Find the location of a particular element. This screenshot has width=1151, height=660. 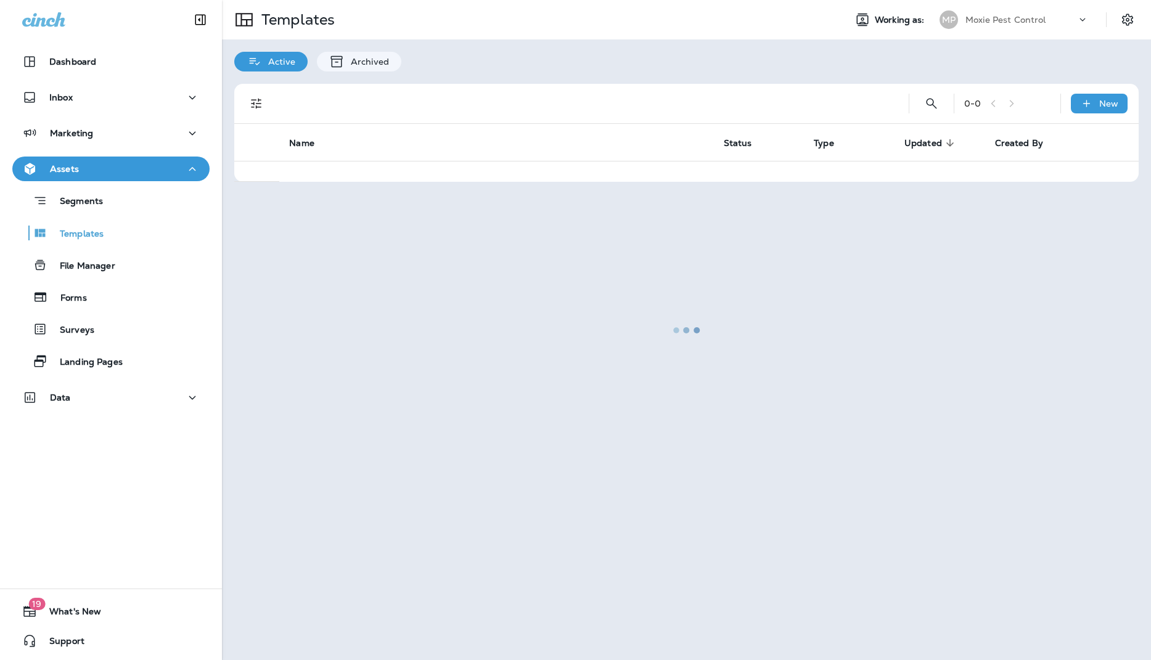

p: New is located at coordinates (1109, 104).